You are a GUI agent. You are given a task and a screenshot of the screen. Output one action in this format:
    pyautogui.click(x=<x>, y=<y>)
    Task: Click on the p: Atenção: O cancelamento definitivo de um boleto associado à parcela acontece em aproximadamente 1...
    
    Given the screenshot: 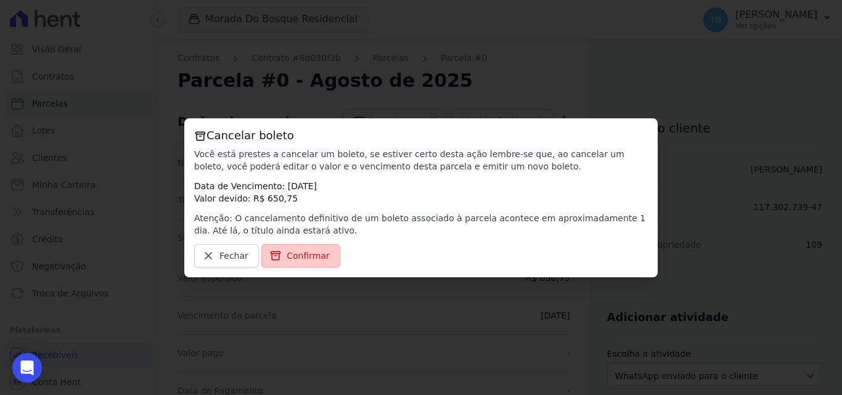 What is the action you would take?
    pyautogui.click(x=421, y=224)
    